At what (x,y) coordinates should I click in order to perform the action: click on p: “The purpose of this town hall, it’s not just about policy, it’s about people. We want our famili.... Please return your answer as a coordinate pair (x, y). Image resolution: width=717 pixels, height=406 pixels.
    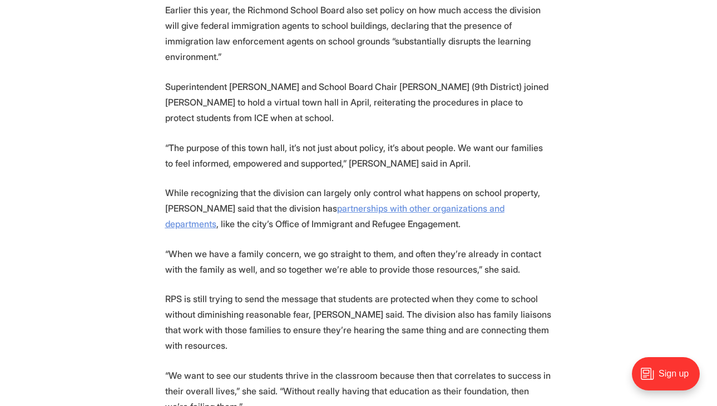
    Looking at the image, I should click on (359, 156).